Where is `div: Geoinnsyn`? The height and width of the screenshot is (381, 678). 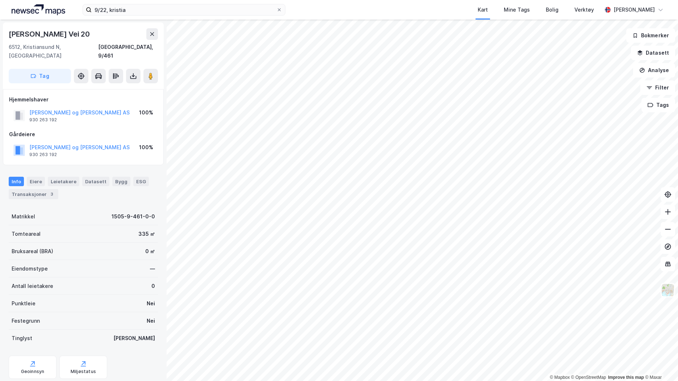 div: Geoinnsyn is located at coordinates (33, 371).